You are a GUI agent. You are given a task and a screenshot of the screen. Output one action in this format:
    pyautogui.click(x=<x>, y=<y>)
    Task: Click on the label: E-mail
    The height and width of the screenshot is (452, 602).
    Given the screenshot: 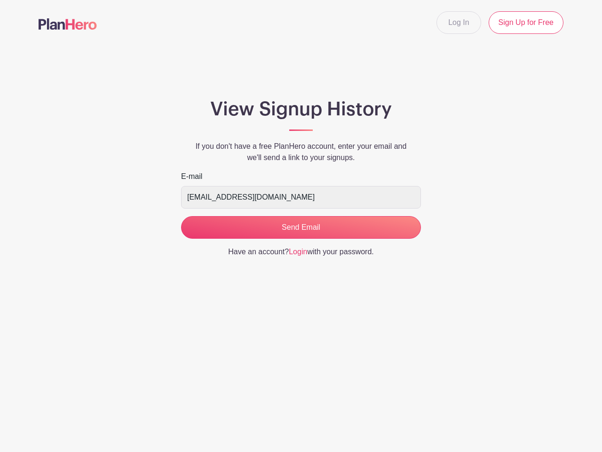 What is the action you would take?
    pyautogui.click(x=191, y=176)
    